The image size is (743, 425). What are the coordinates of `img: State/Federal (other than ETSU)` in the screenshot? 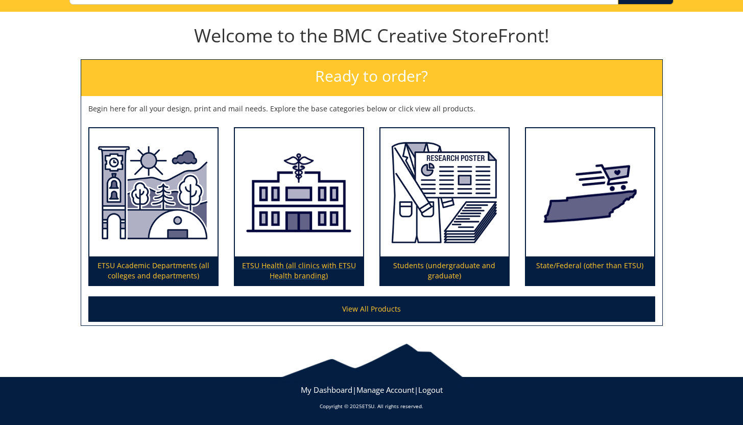 It's located at (590, 193).